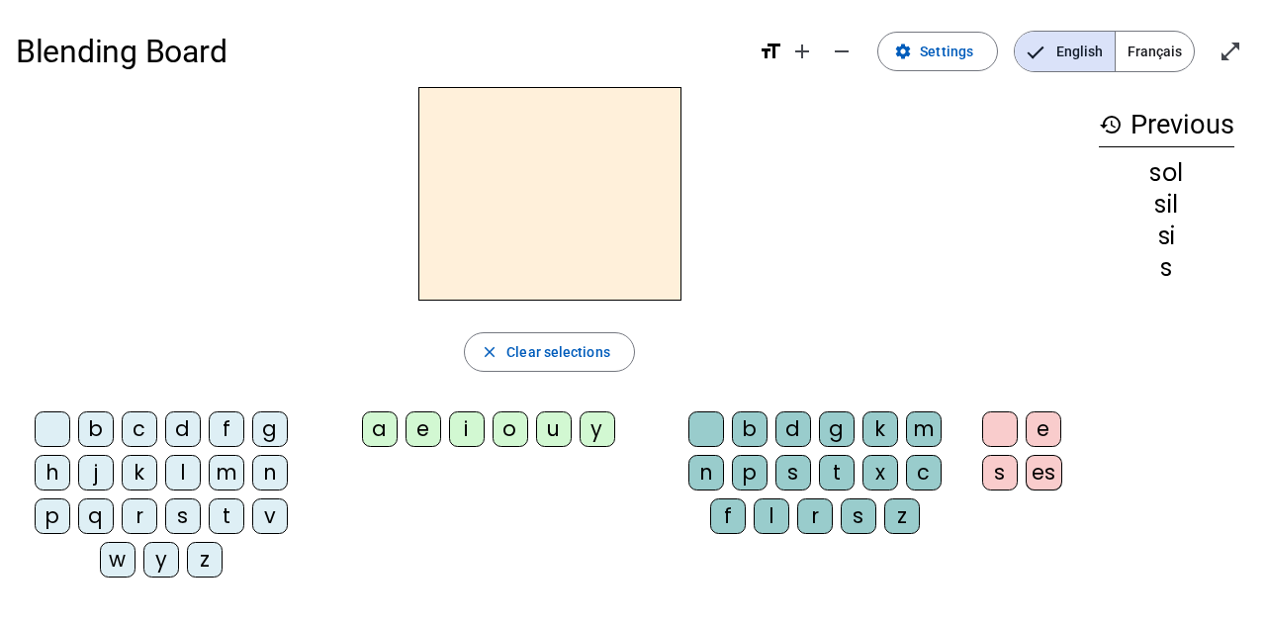 The width and height of the screenshot is (1266, 624). What do you see at coordinates (510, 429) in the screenshot?
I see `div: o` at bounding box center [510, 429].